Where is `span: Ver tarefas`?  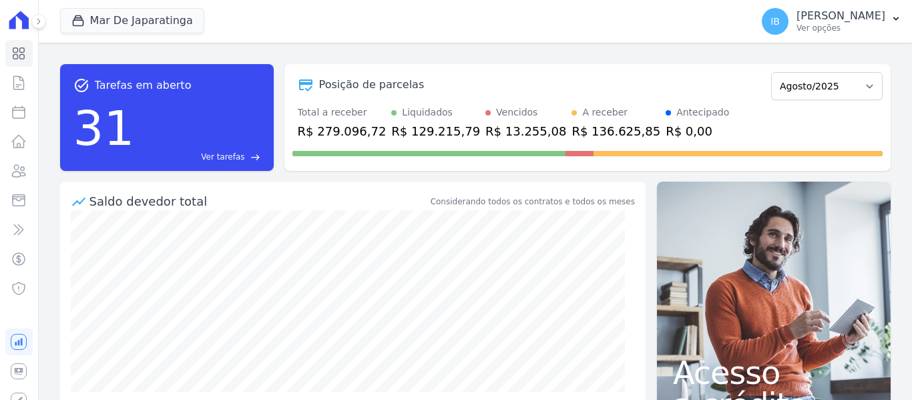 span: Ver tarefas is located at coordinates (222, 157).